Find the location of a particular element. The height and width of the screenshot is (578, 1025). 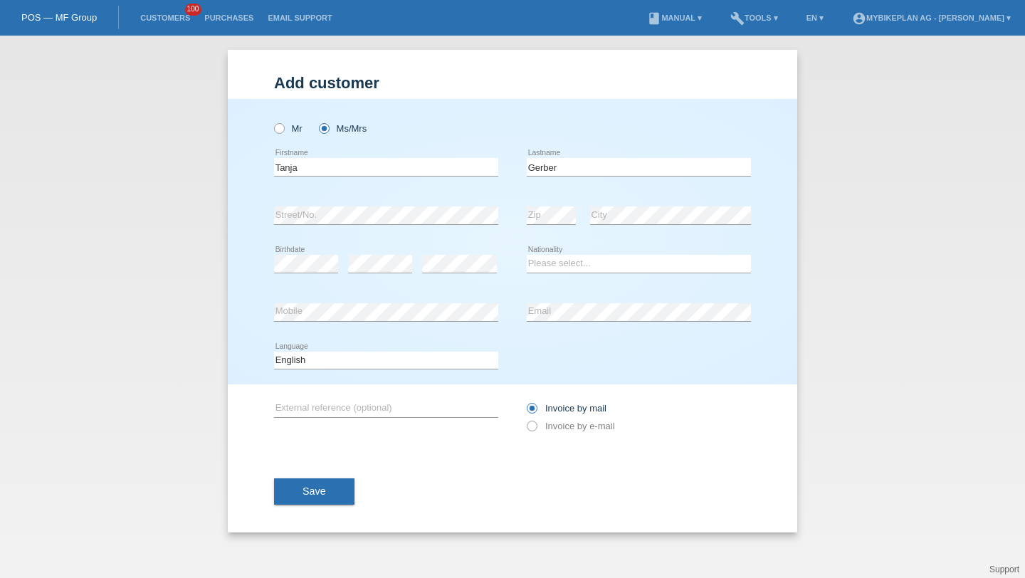

i: book is located at coordinates (654, 19).